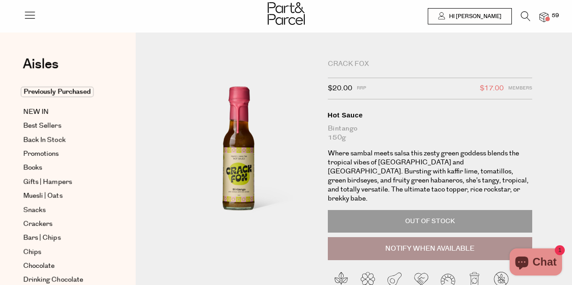 Image resolution: width=572 pixels, height=285 pixels. Describe the element at coordinates (64, 252) in the screenshot. I see `a: Chips` at that location.